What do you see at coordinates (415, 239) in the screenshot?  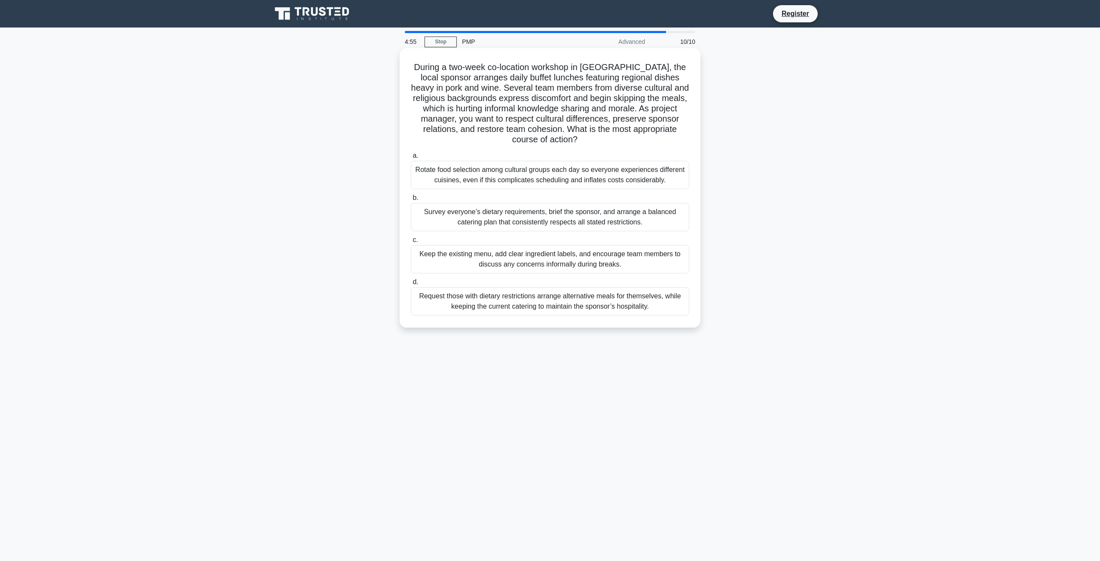 I see `span: c.` at bounding box center [415, 239].